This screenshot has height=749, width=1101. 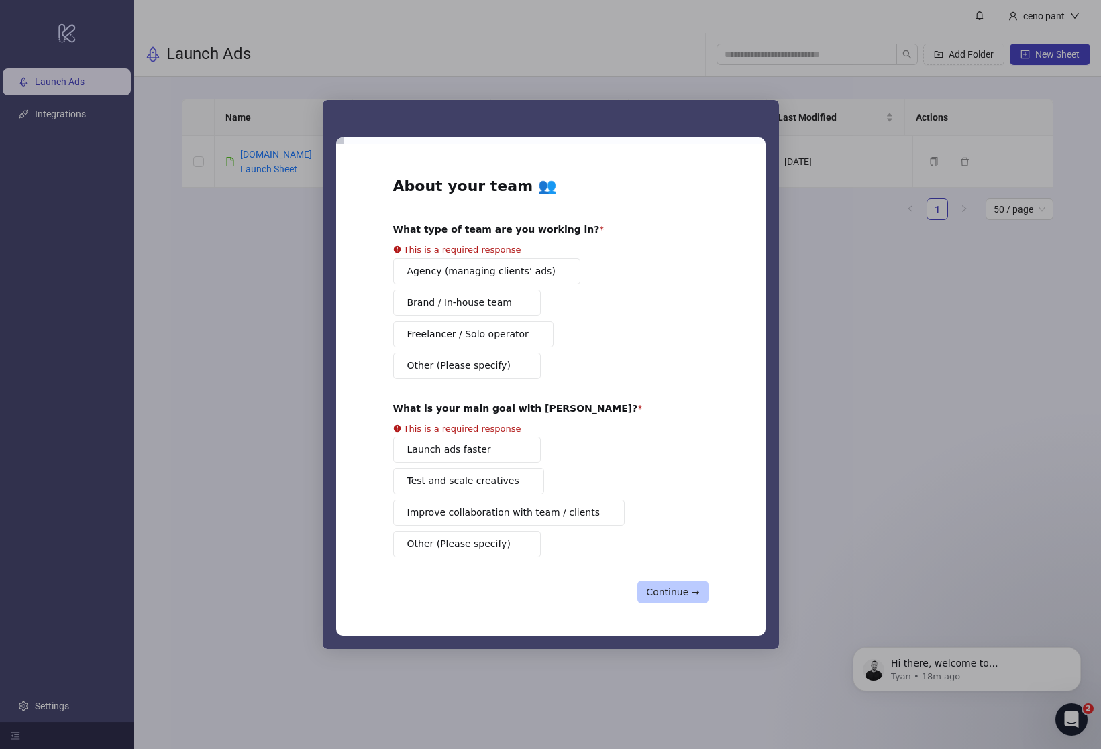 I want to click on button: Test and scale creatives, so click(x=468, y=481).